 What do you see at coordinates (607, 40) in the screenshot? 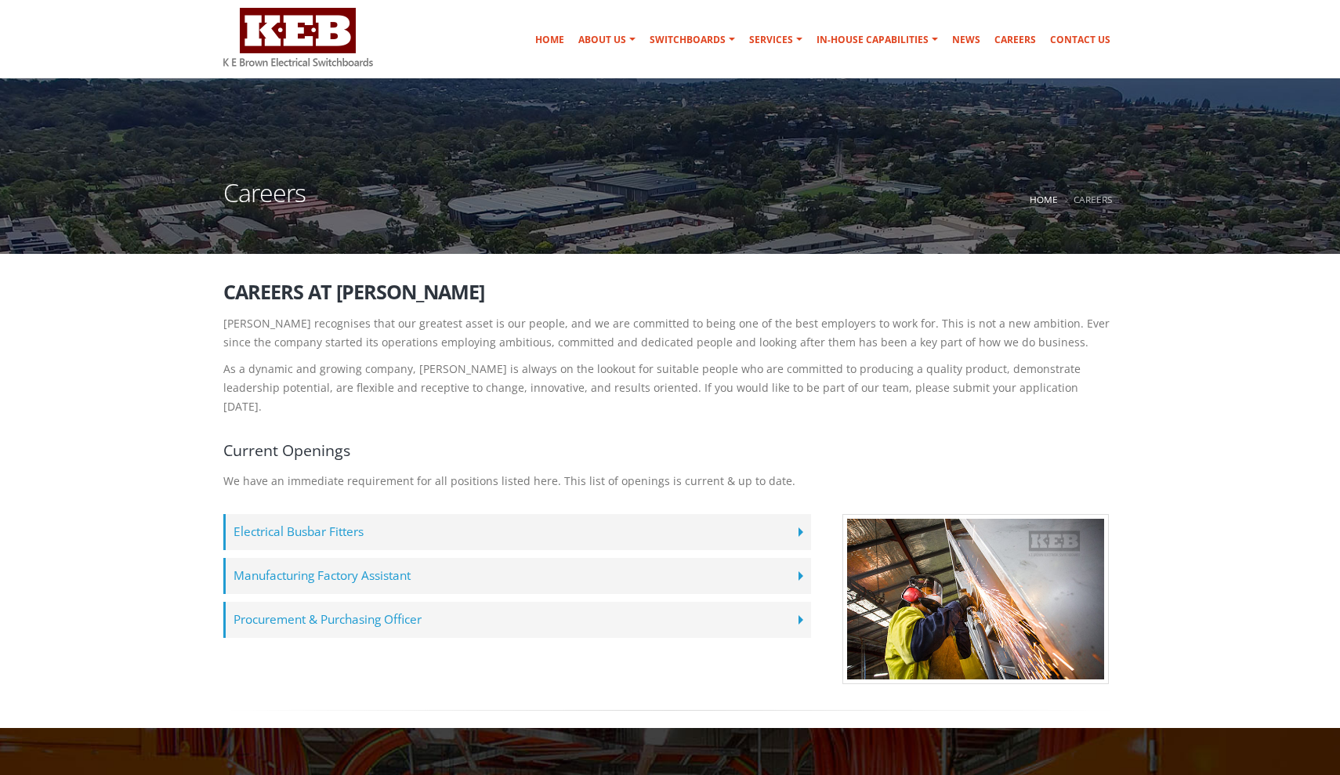
I see `a: About Us` at bounding box center [607, 40].